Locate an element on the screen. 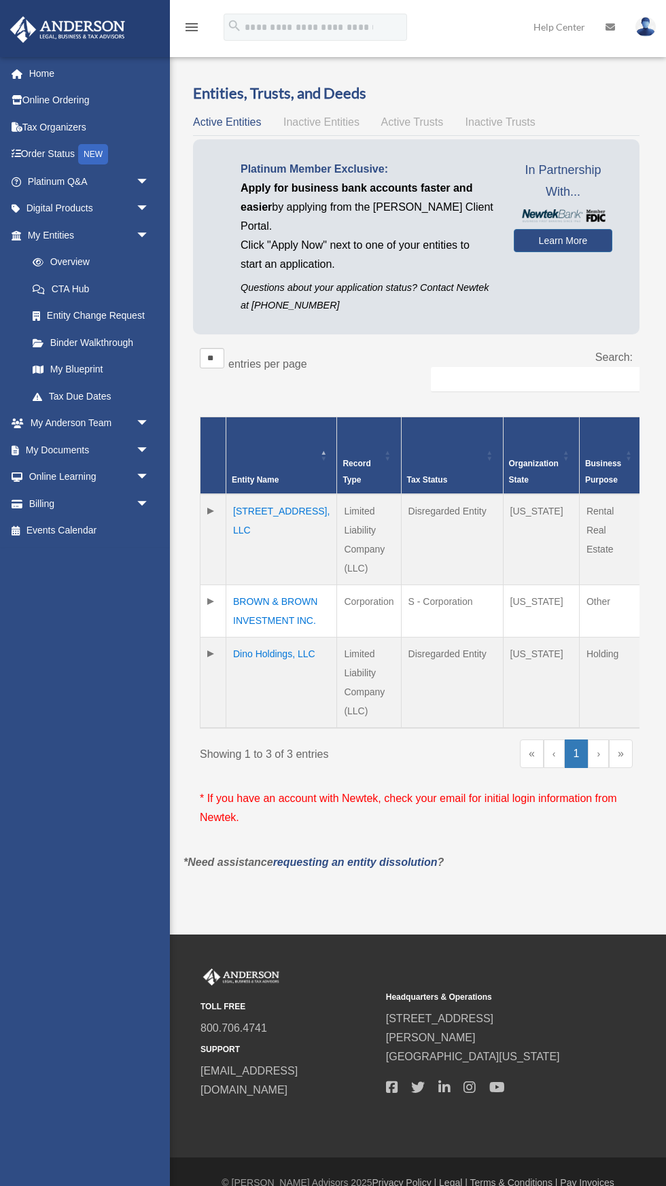  a: Order StatusNEW is located at coordinates (90, 154).